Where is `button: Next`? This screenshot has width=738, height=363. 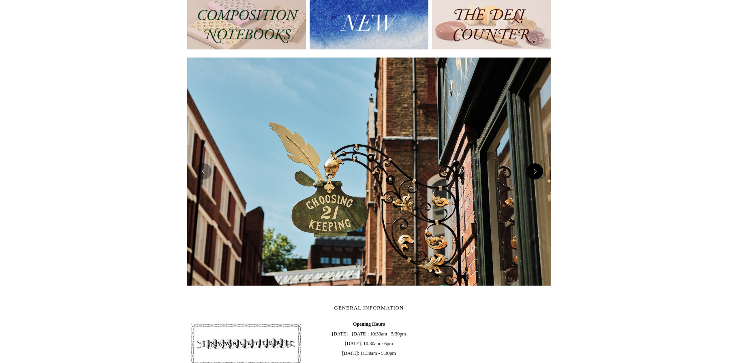
button: Next is located at coordinates (535, 172).